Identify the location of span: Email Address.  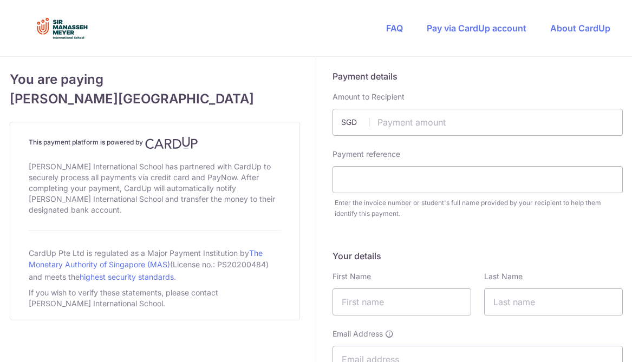
(357, 334).